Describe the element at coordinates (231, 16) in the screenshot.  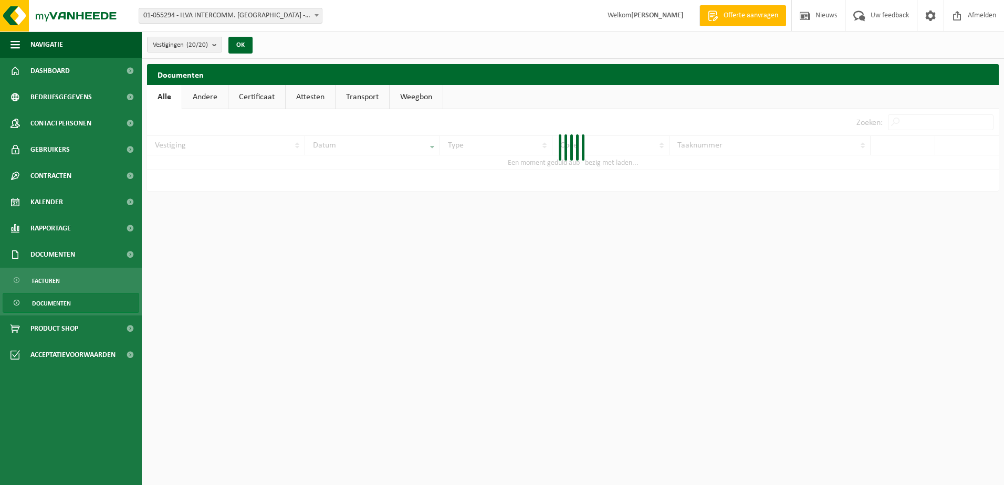
I see `span: 01-055294 - ILVA INTERCOMM. EREMBODEGEM - EREMBODEGEM` at that location.